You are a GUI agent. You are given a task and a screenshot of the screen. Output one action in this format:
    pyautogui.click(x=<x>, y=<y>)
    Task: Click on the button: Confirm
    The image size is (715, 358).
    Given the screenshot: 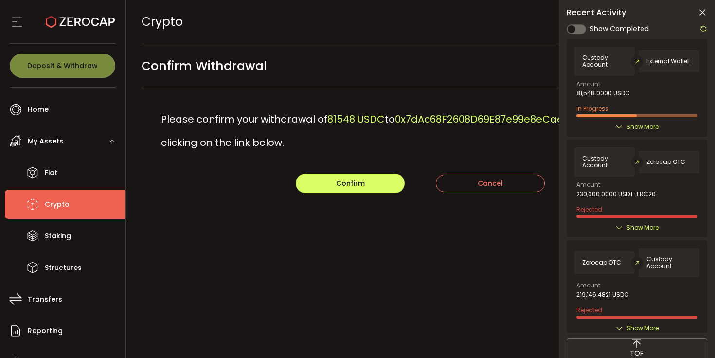 What is the action you would take?
    pyautogui.click(x=350, y=183)
    